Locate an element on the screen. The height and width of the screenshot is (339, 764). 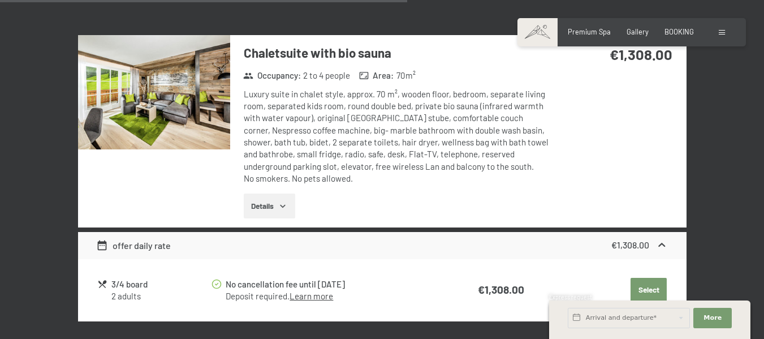
span: Gallery is located at coordinates (637, 32).